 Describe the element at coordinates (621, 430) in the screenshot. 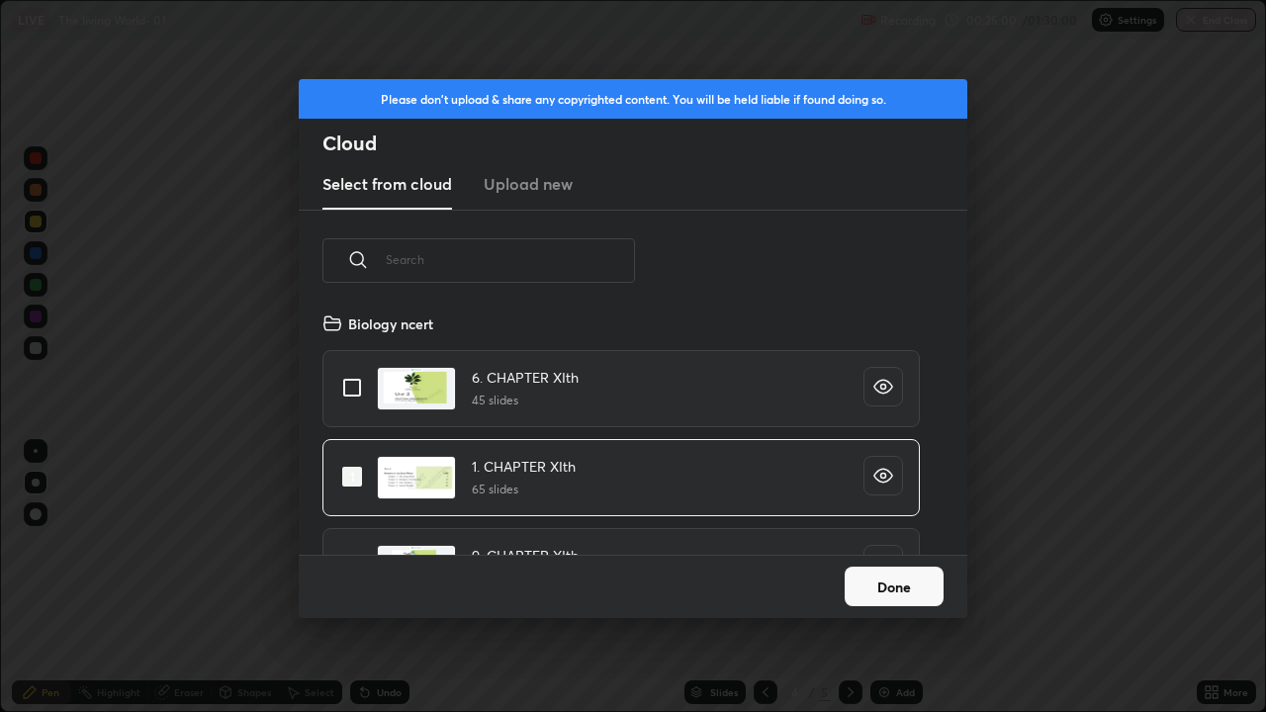

I see `div: grid` at that location.